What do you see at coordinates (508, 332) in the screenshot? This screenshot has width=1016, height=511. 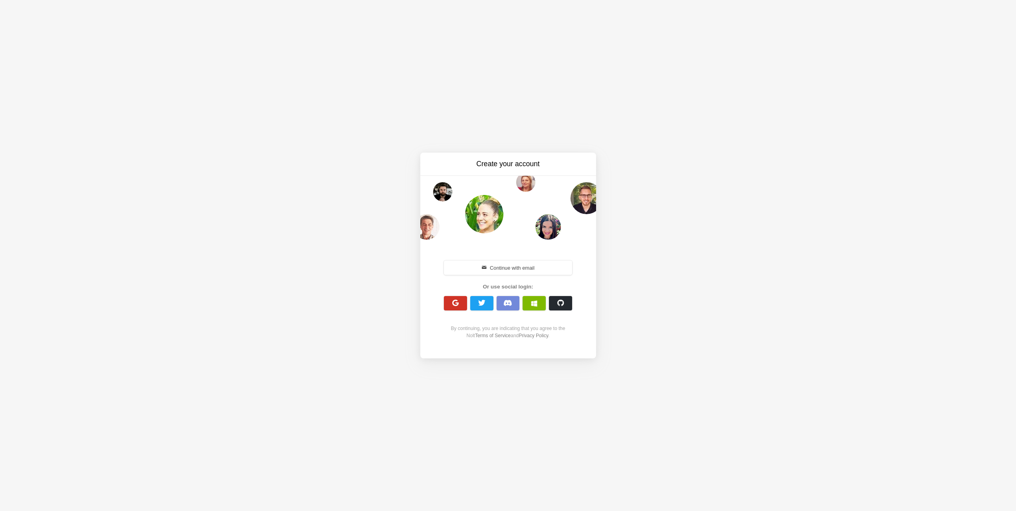 I see `div: By continuing, you are indicating that you agree to the Nolt and .` at bounding box center [508, 332].